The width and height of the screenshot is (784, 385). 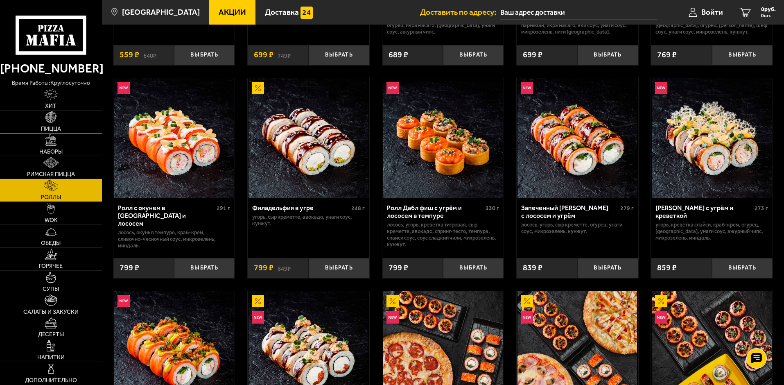 What do you see at coordinates (308, 220) in the screenshot?
I see `p: угорь, Сыр креметте, авокадо, унаги соус, кунжут.` at bounding box center [308, 220].